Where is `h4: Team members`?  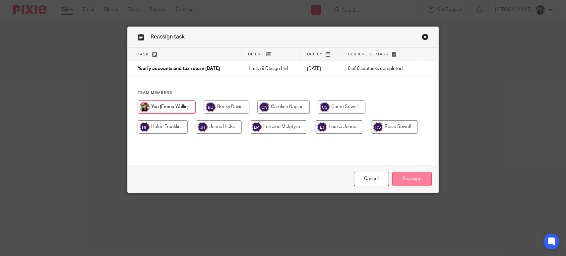
h4: Team members is located at coordinates (283, 93).